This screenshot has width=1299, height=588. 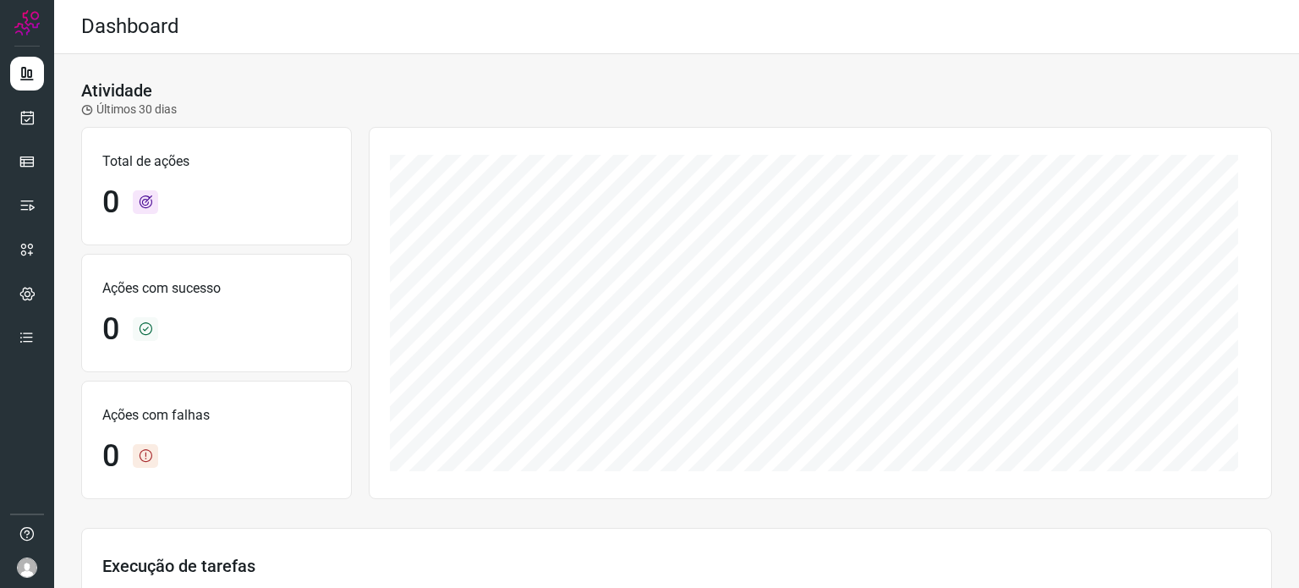 What do you see at coordinates (129, 109) in the screenshot?
I see `p: Últimos 30 dias` at bounding box center [129, 109].